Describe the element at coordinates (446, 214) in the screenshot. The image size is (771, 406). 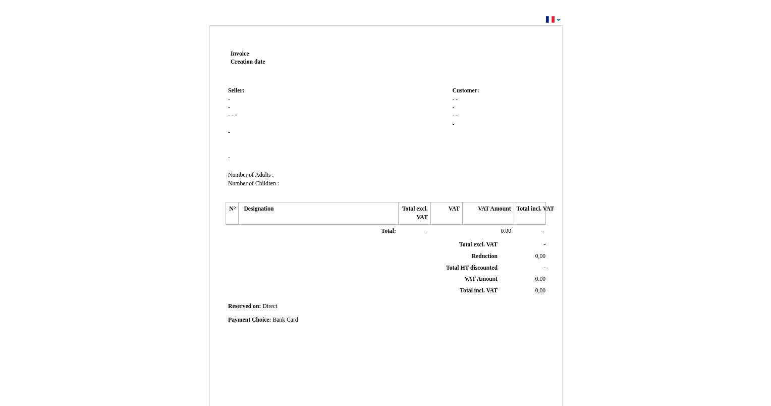
I see `th: VAT` at that location.